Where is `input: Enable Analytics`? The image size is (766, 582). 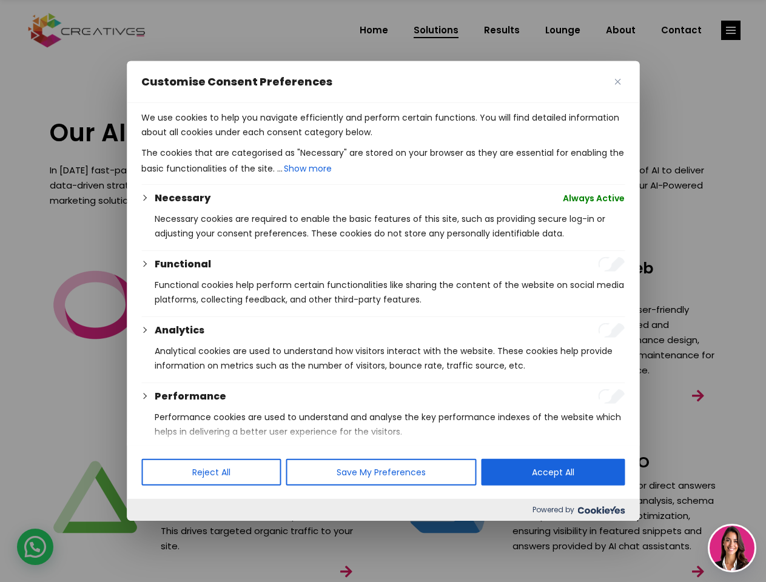
input: Enable Analytics is located at coordinates (611, 331).